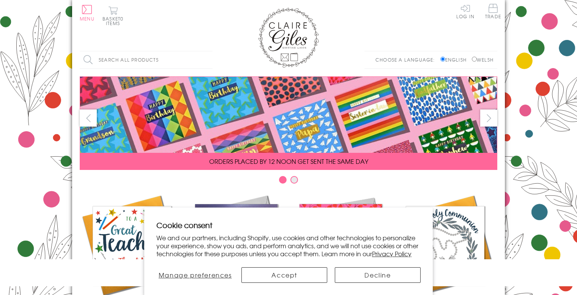 This screenshot has height=295, width=577. What do you see at coordinates (283, 180) in the screenshot?
I see `button: Carousel Page 1 (Current Slide)` at bounding box center [283, 180].